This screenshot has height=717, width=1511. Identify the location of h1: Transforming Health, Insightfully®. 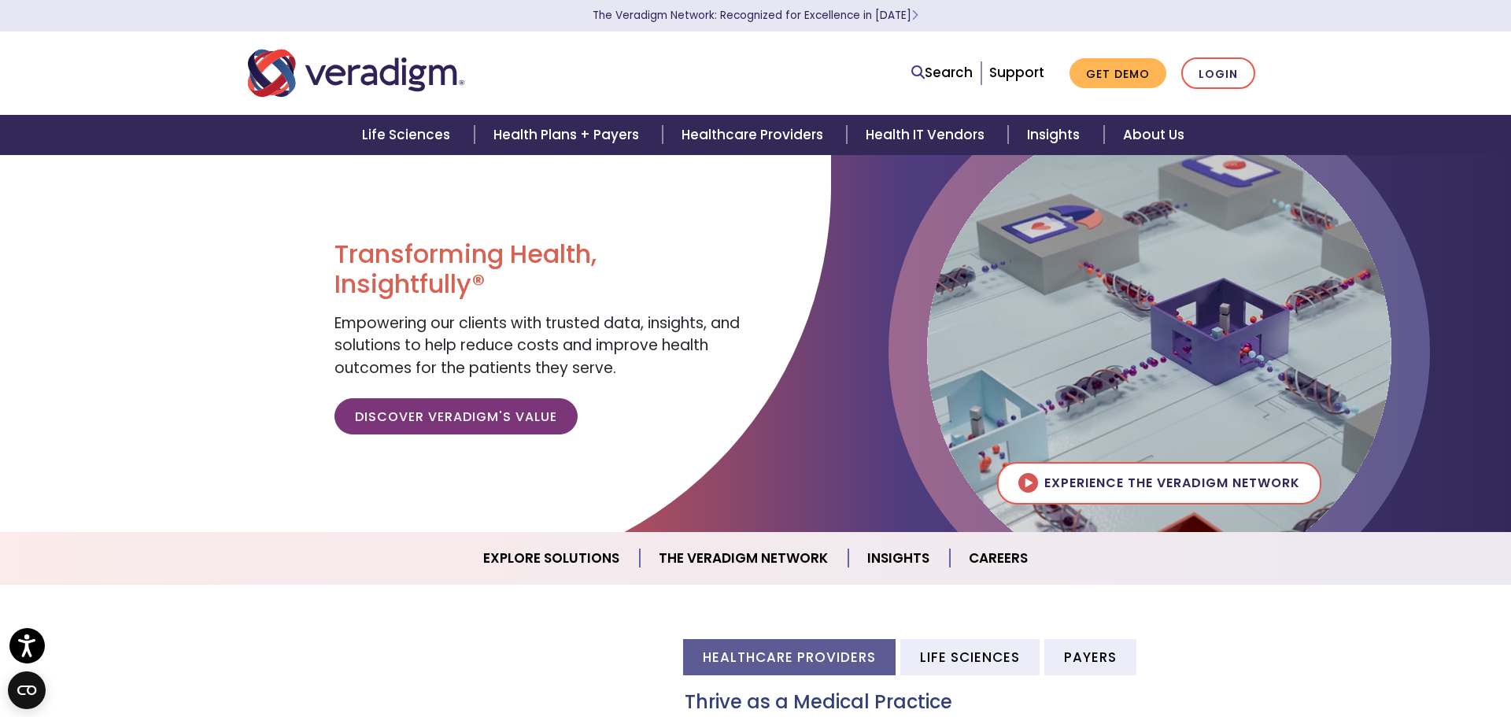
(539, 269).